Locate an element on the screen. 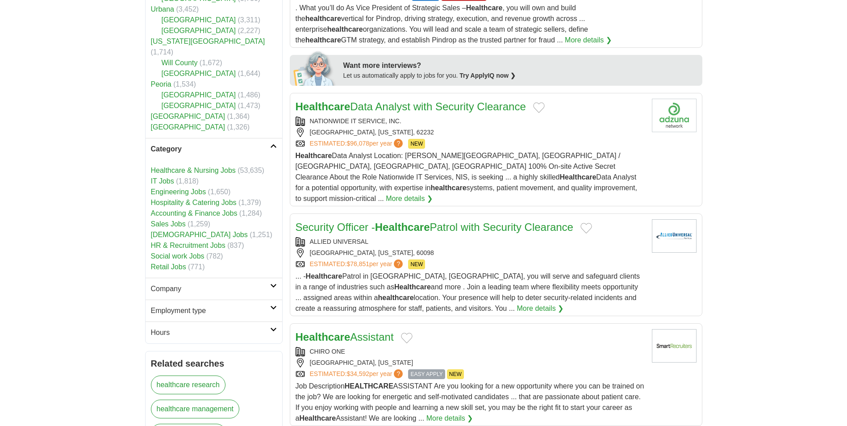 Image resolution: width=847 pixels, height=426 pixels. a: Social work Jobs is located at coordinates (178, 256).